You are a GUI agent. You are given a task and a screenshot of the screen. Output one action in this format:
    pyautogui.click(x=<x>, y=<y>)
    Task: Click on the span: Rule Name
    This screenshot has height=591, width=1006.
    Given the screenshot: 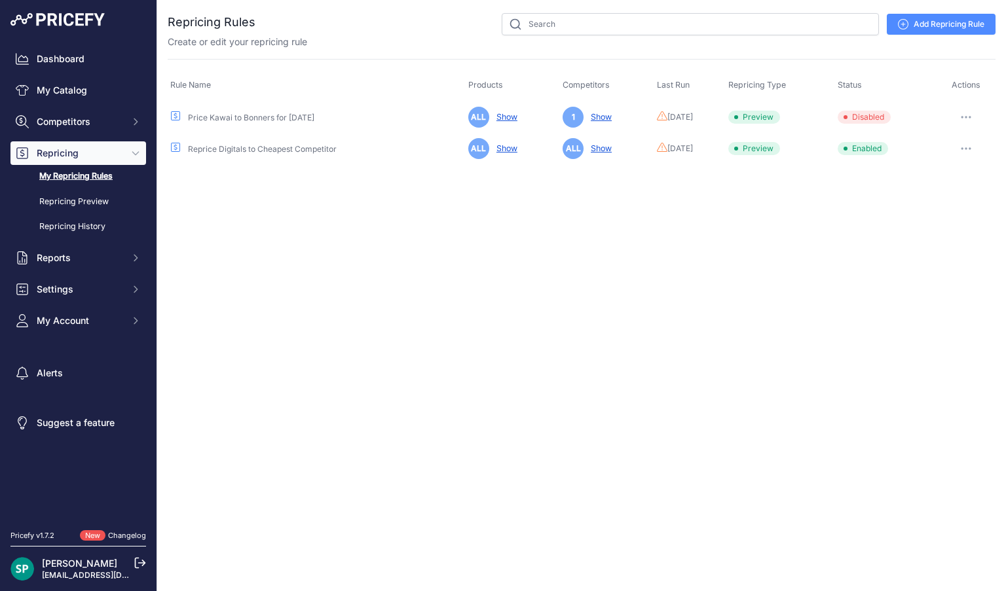 What is the action you would take?
    pyautogui.click(x=191, y=84)
    